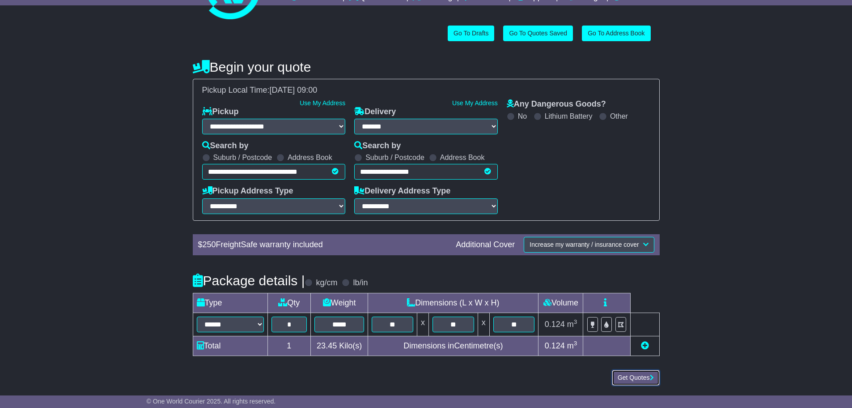  What do you see at coordinates (327, 345) in the screenshot?
I see `span: 23.45` at bounding box center [327, 345].